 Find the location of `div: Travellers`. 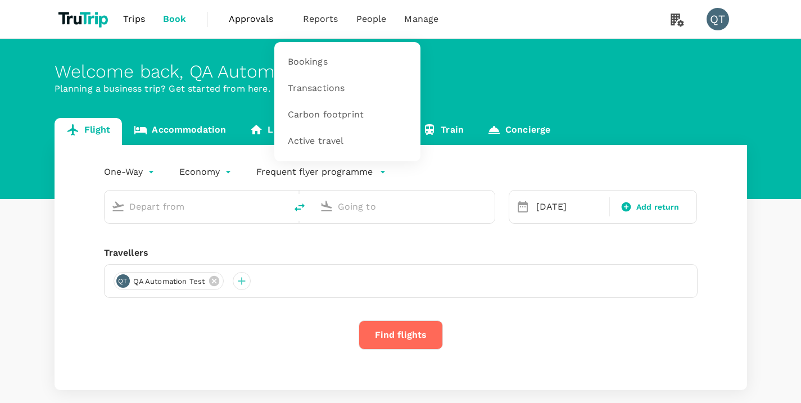

div: Travellers is located at coordinates (401, 253).